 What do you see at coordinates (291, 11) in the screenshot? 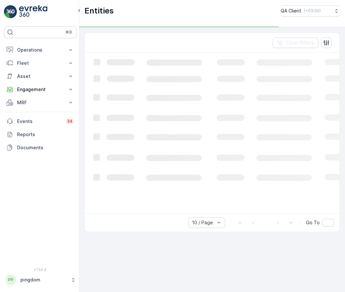
I see `p: QA Client` at bounding box center [291, 11].